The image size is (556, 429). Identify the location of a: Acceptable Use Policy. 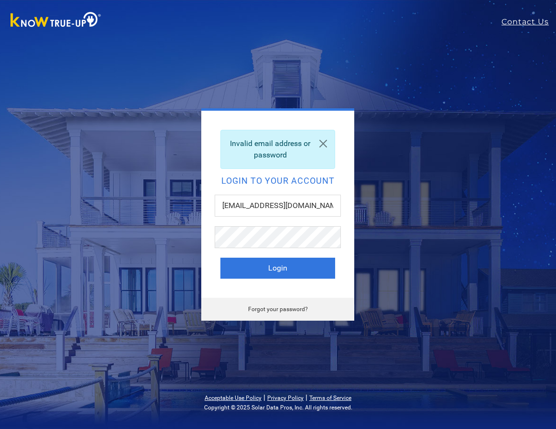
(233, 398).